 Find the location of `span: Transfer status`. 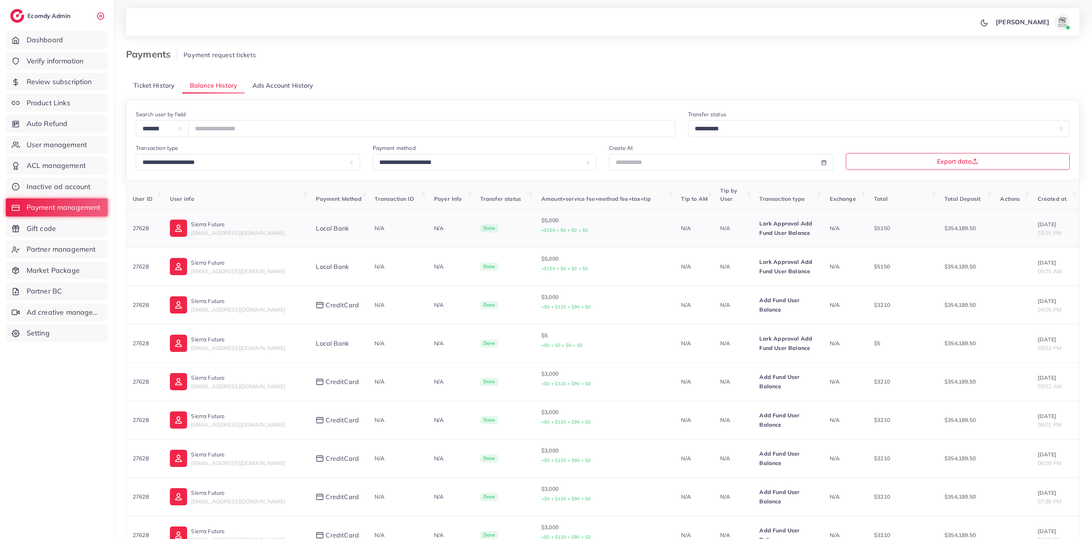

span: Transfer status is located at coordinates (501, 199).